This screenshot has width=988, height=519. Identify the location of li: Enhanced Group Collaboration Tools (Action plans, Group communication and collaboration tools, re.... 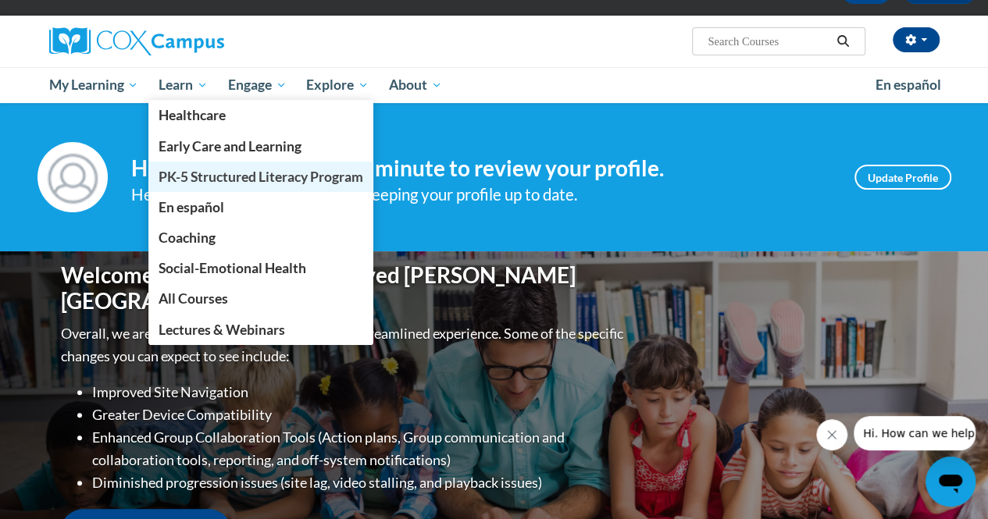
(359, 449).